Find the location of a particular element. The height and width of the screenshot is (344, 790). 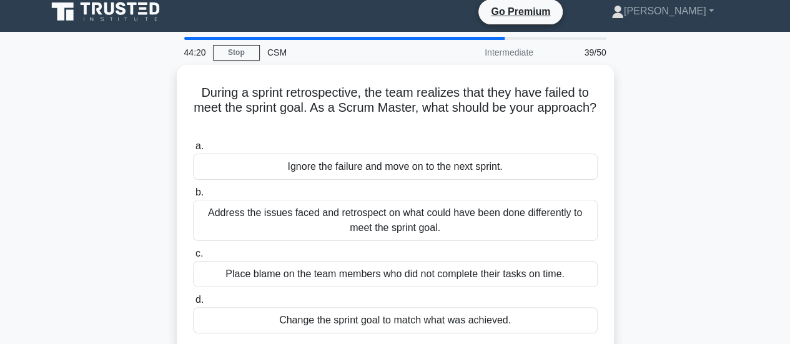

span: b. is located at coordinates (199, 192).